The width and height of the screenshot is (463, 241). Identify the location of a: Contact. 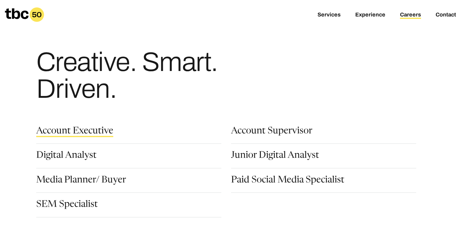
(445, 15).